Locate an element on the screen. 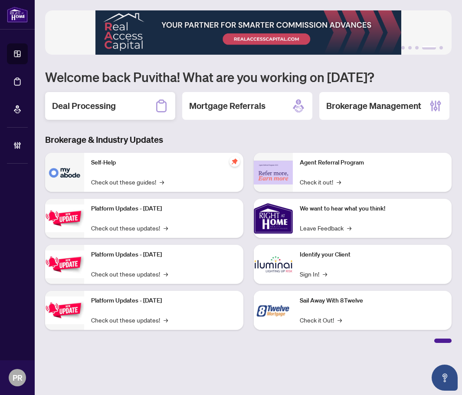 This screenshot has width=462, height=395. img: Self-Help is located at coordinates (65, 172).